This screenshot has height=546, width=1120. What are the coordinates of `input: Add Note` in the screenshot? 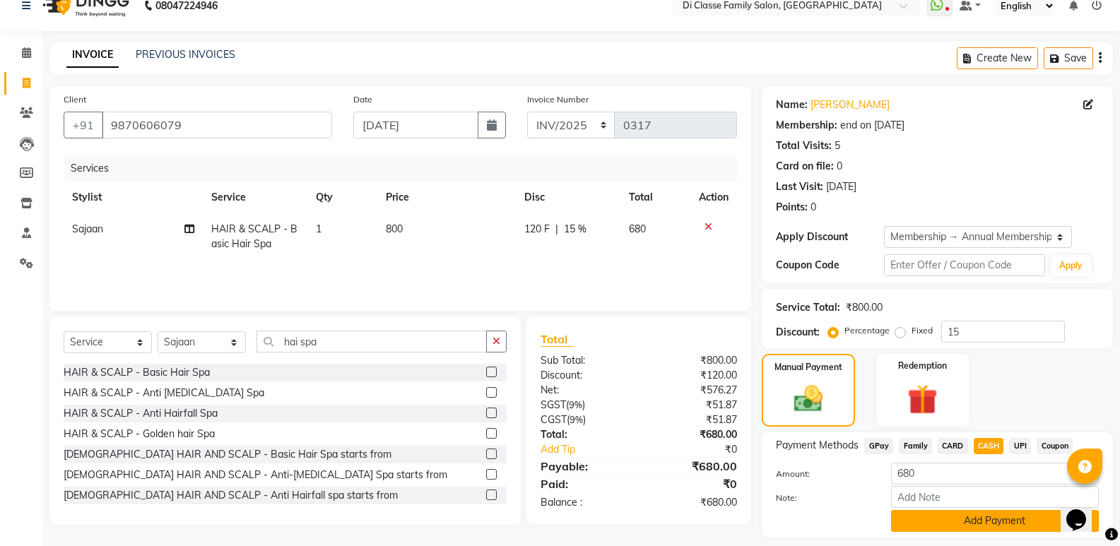 It's located at (995, 497).